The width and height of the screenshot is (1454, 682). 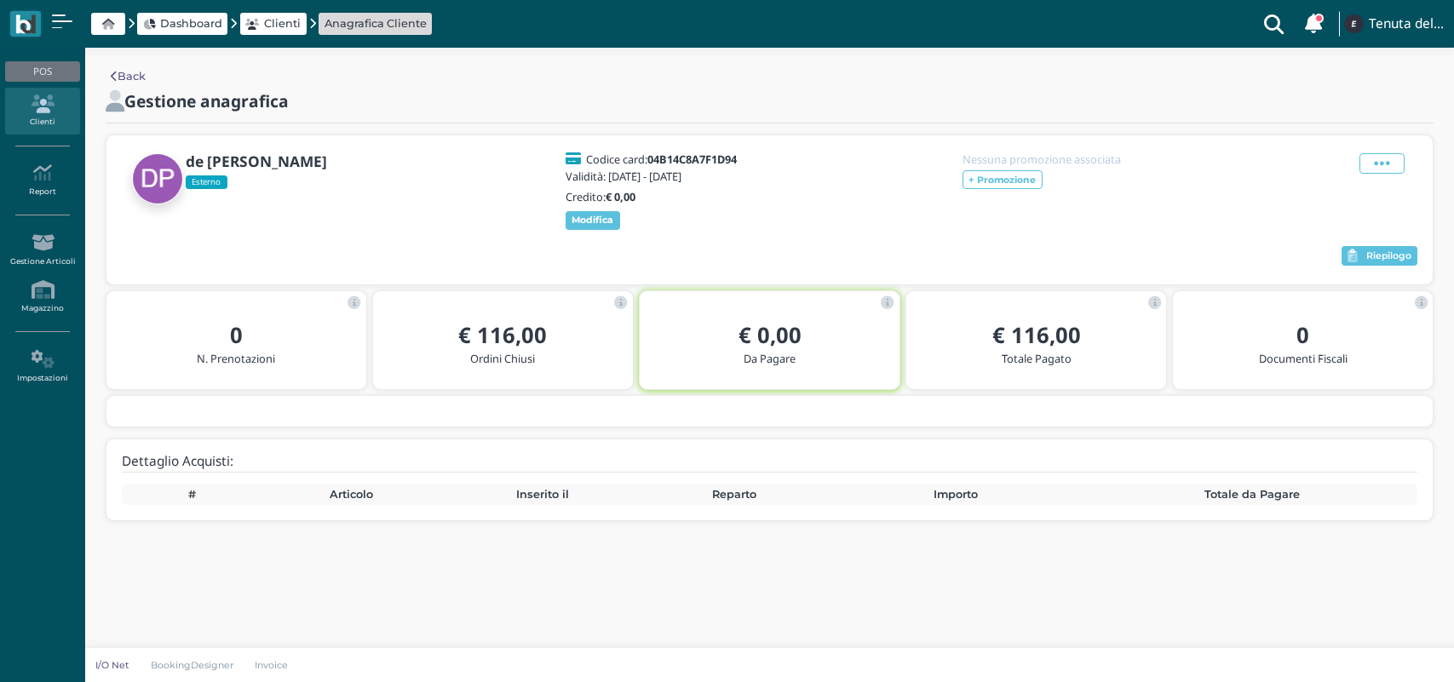 I want to click on a: Anagrafica Cliente, so click(x=376, y=23).